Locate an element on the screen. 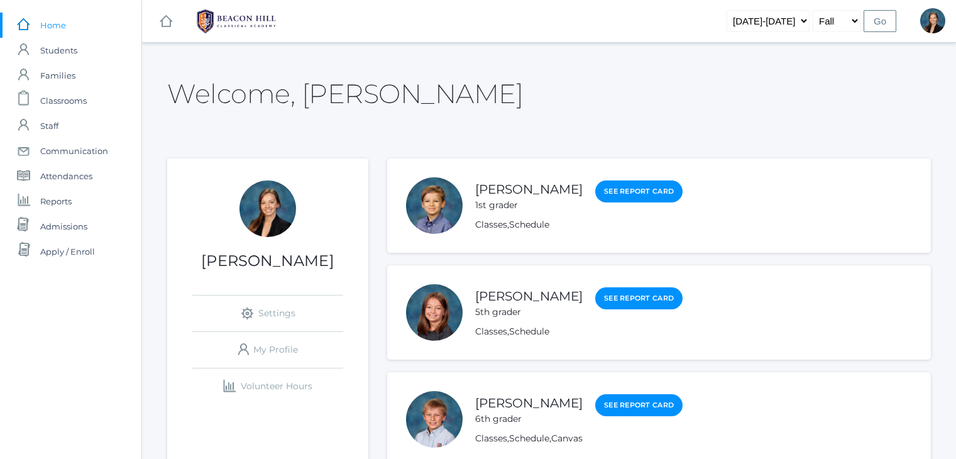 Image resolution: width=956 pixels, height=459 pixels. span: Families is located at coordinates (58, 75).